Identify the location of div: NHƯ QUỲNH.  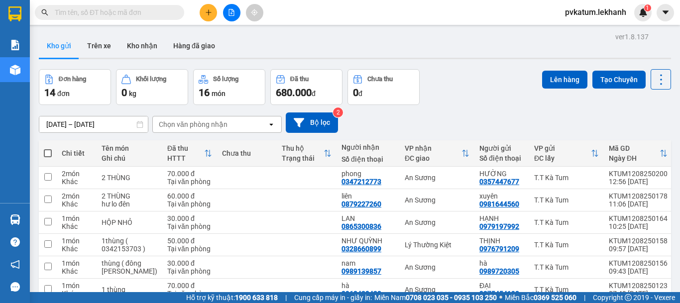
(368, 241).